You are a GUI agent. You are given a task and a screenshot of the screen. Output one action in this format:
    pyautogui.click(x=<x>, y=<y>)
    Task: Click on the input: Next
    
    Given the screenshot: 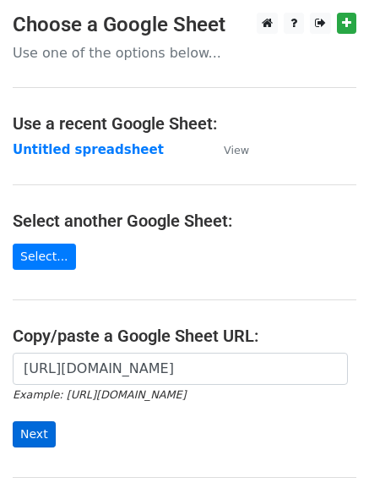 What is the action you would take?
    pyautogui.click(x=34, y=434)
    